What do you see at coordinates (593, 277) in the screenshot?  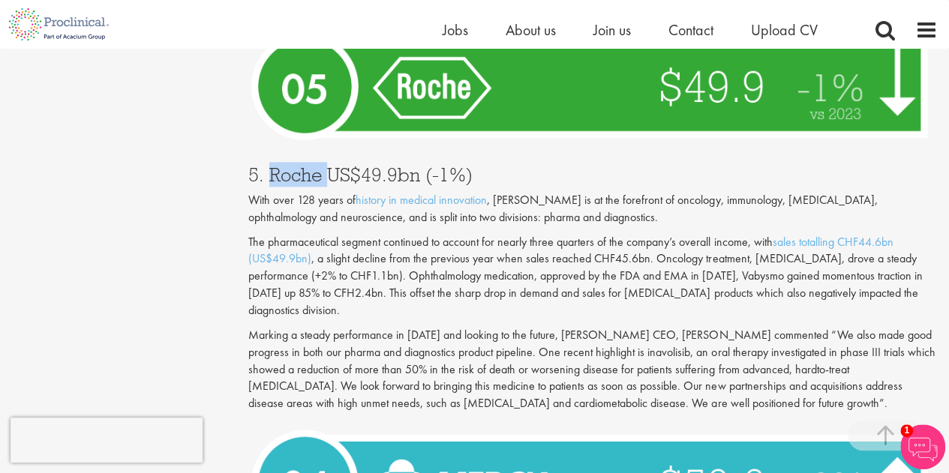 I see `p: The pharmaceutical segment continued to account for nearly three quarters of the company’s overal...` at bounding box center [593, 277].